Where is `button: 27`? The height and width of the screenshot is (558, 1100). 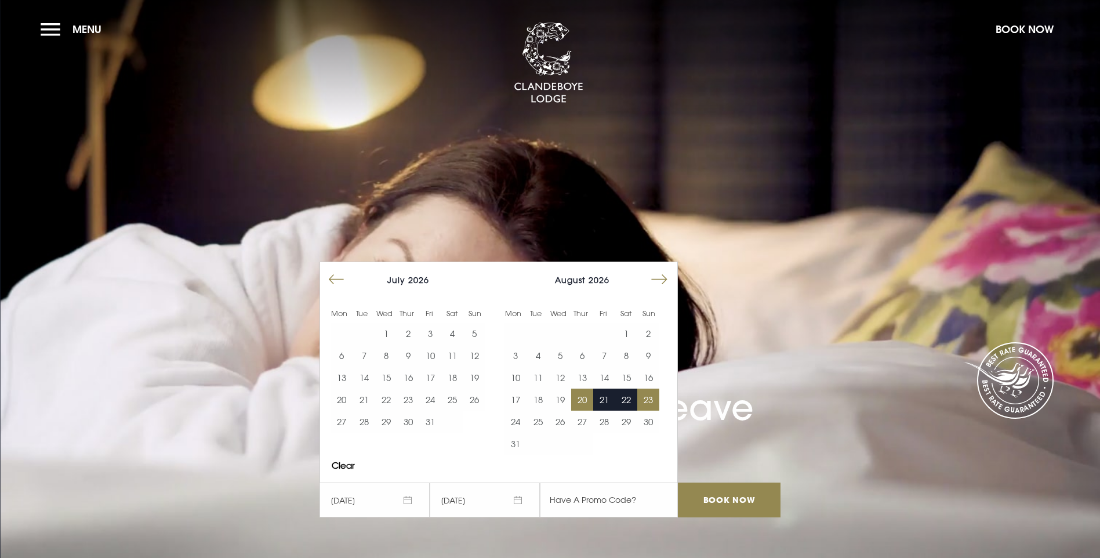 button: 27 is located at coordinates (341, 421).